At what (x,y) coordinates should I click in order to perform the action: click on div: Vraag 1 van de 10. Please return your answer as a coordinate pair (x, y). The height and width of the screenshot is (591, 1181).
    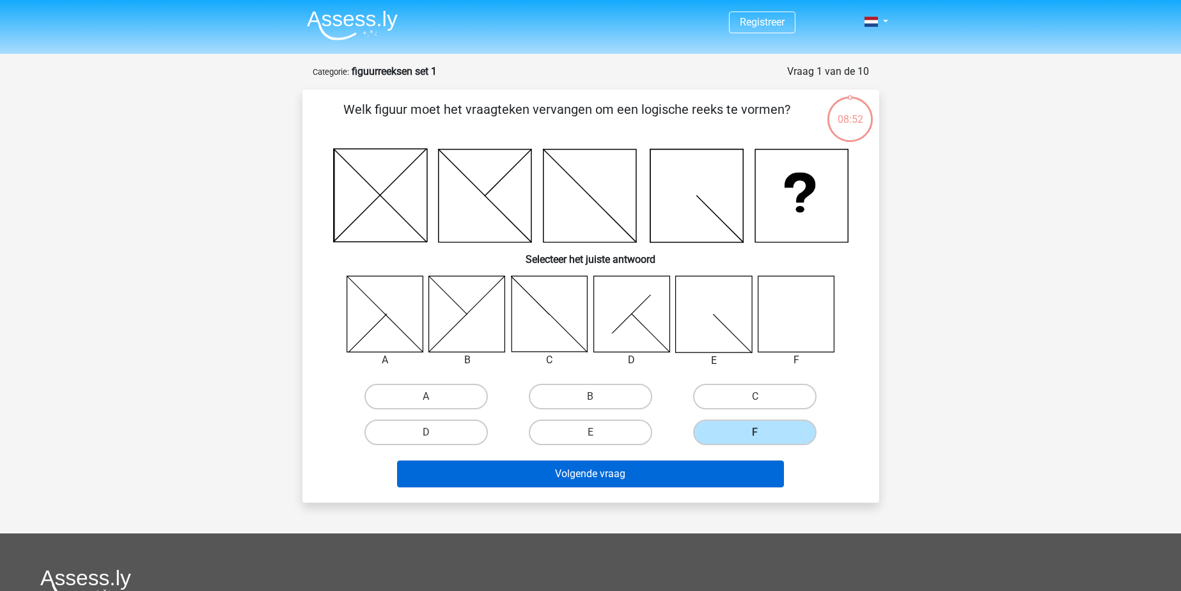
    Looking at the image, I should click on (828, 72).